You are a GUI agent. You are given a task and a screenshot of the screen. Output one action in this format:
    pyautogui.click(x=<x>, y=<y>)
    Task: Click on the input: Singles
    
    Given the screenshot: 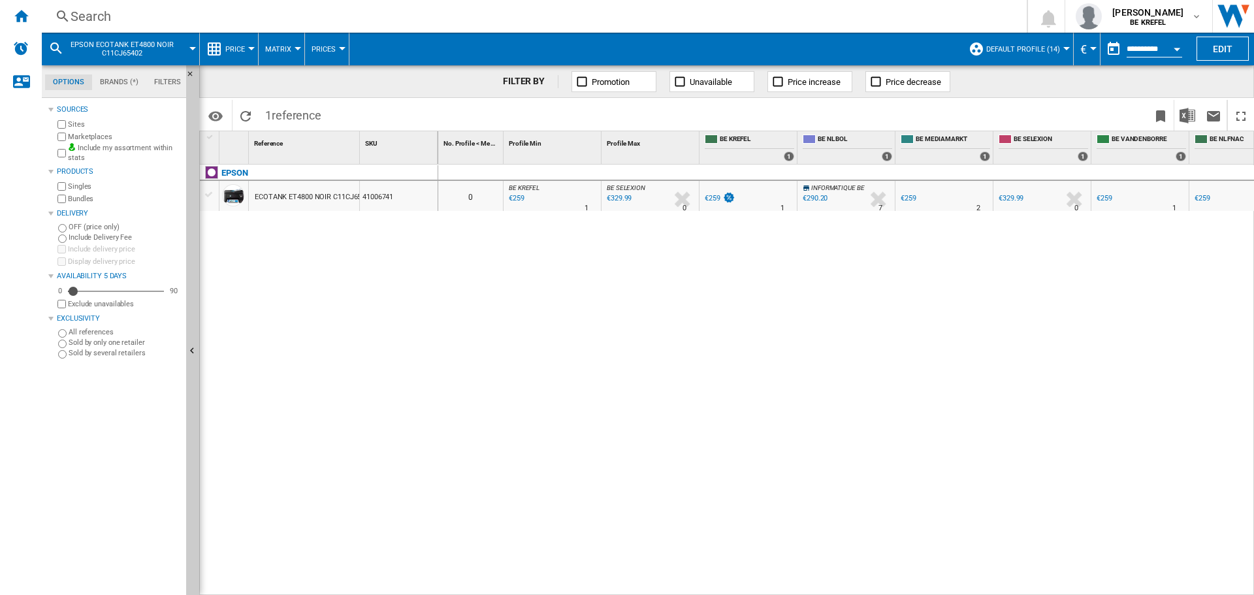 What is the action you would take?
    pyautogui.click(x=61, y=186)
    